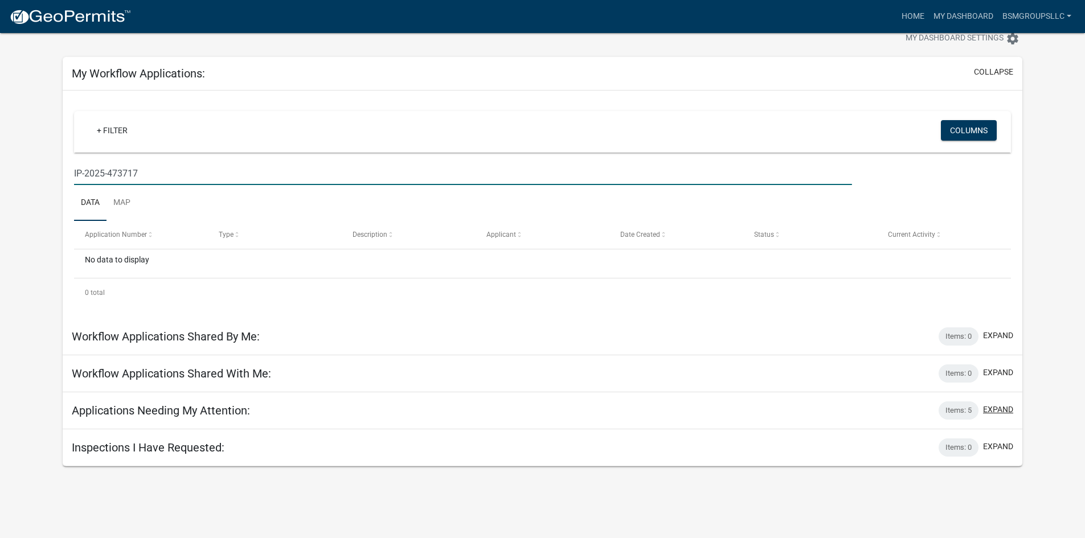 The width and height of the screenshot is (1085, 538). Describe the element at coordinates (764, 235) in the screenshot. I see `span: Status` at that location.